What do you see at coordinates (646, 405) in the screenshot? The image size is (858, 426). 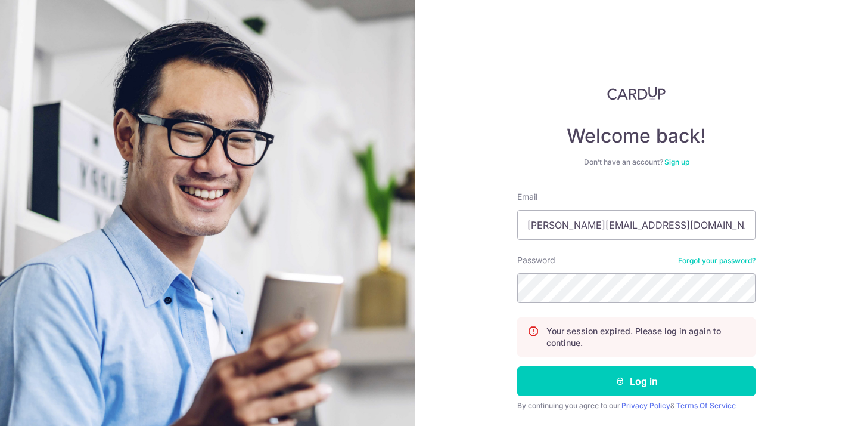 I see `a: Privacy Policy` at bounding box center [646, 405].